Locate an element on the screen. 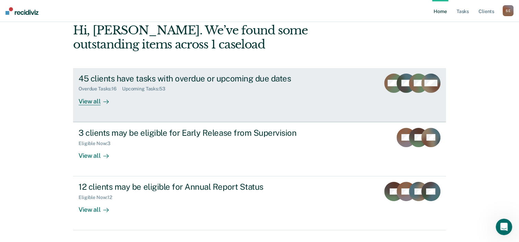 The height and width of the screenshot is (242, 519). div: Overdue Tasks : 16 is located at coordinates (100, 89).